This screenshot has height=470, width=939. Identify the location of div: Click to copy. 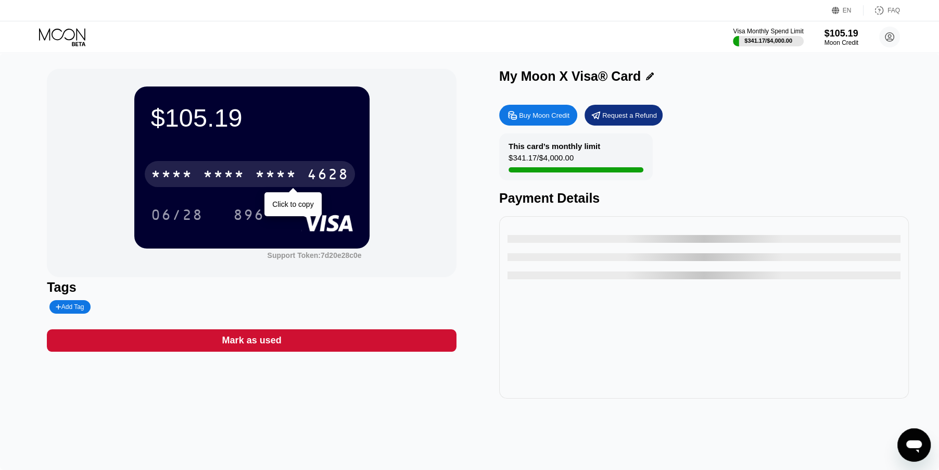
(293, 204).